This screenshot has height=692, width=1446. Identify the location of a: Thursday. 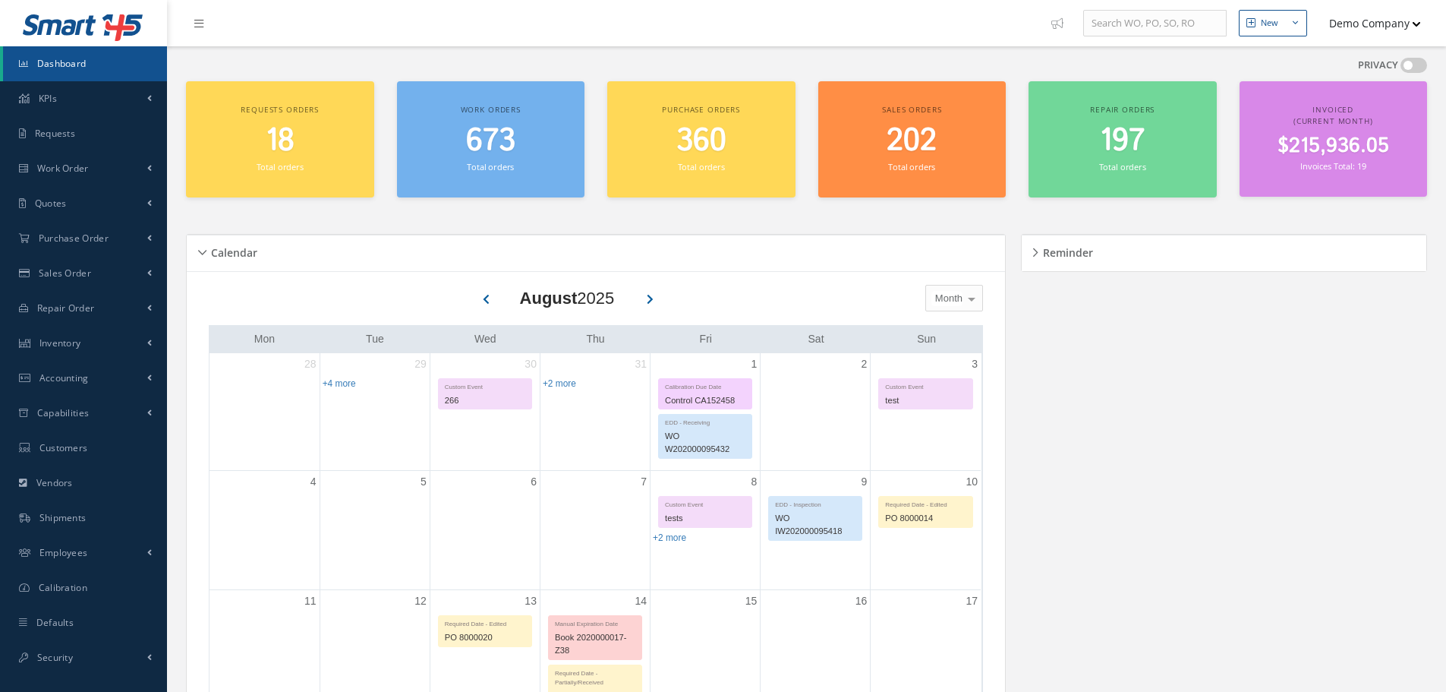
(595, 339).